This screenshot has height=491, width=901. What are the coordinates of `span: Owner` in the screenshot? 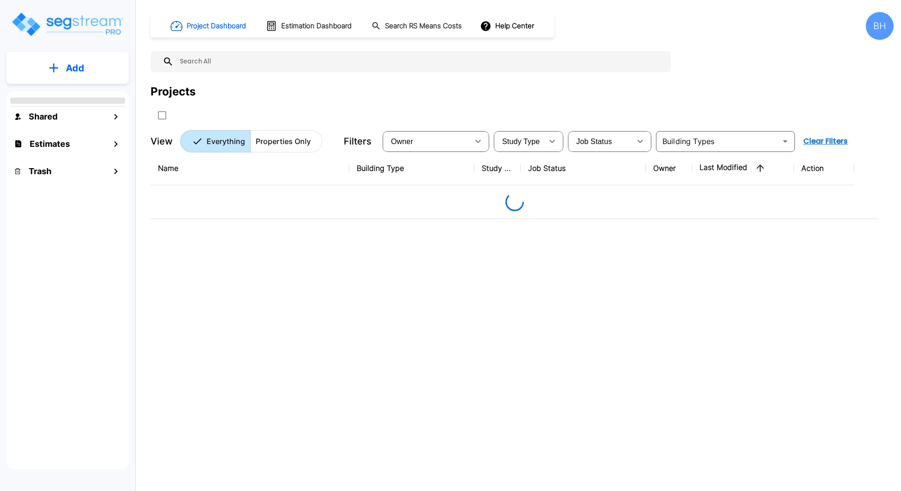 It's located at (402, 141).